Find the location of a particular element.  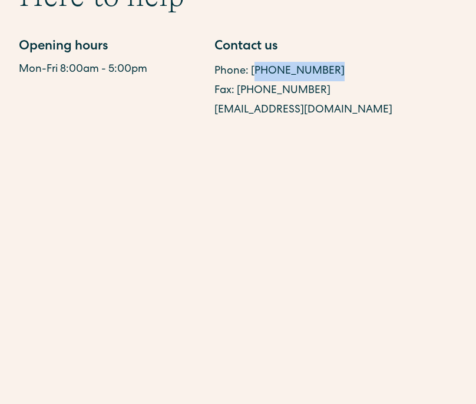

div: Contact us is located at coordinates (307, 47).